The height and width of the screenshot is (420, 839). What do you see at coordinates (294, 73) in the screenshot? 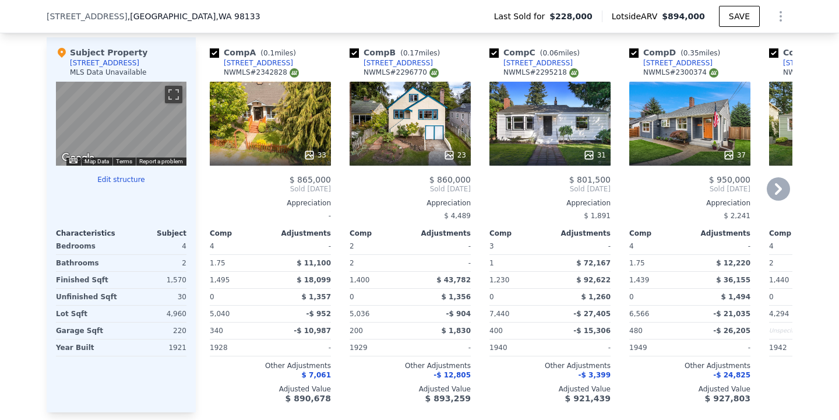
I see `img: NWMLS Logo` at bounding box center [294, 73].